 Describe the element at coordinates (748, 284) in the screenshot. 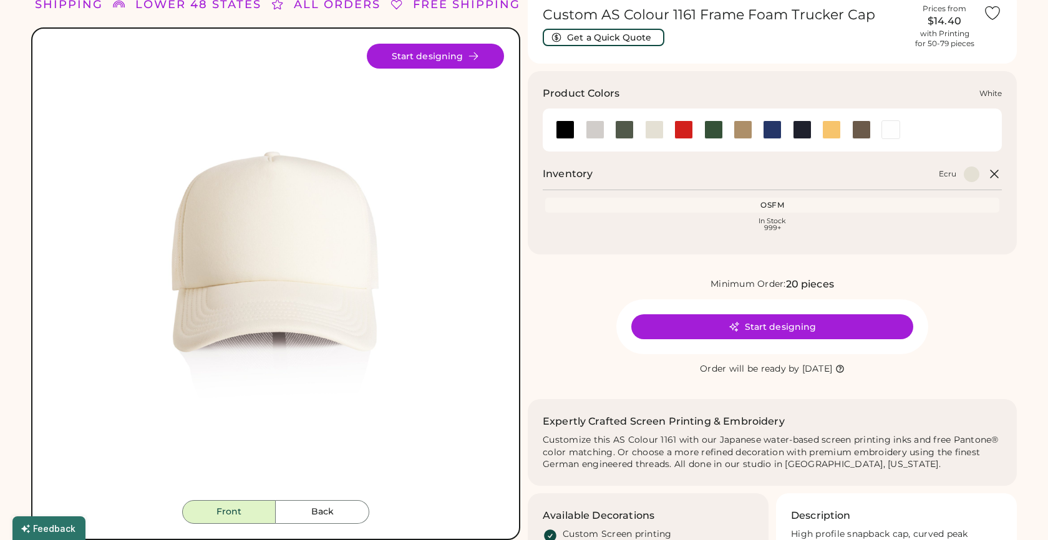

I see `div: Minimum Order:` at that location.